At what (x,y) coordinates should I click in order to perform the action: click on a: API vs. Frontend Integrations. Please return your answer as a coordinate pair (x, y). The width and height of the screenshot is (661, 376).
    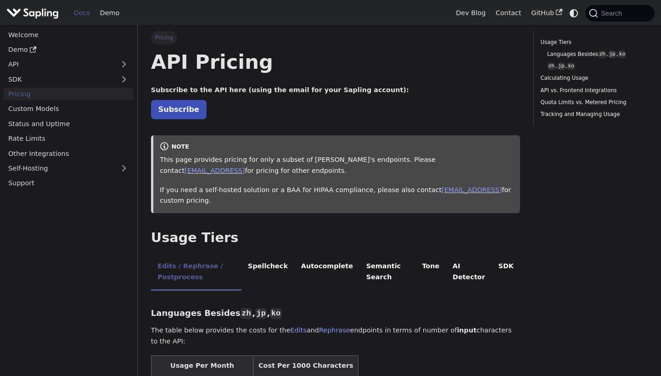
    Looking at the image, I should click on (593, 90).